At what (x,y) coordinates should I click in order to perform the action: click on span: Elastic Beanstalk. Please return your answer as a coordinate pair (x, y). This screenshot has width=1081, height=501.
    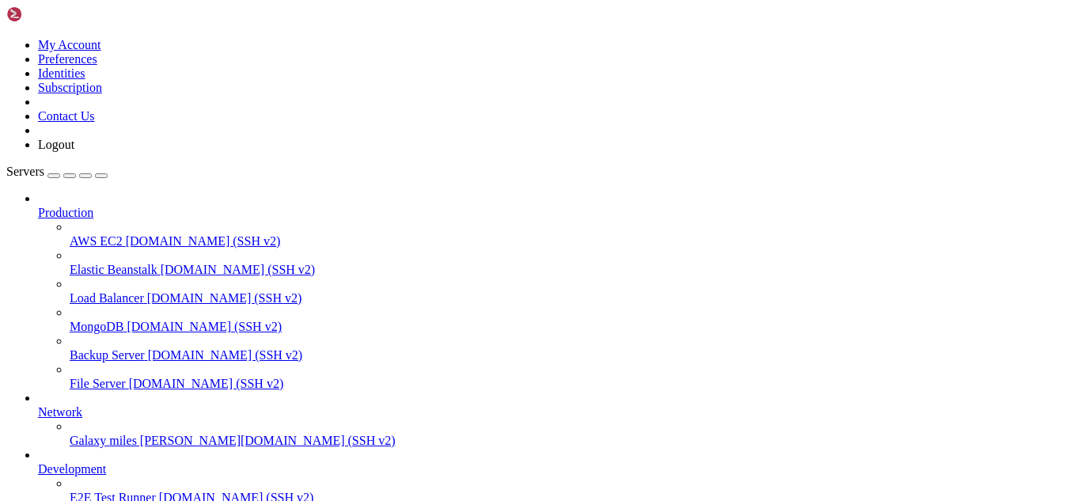
    Looking at the image, I should click on (113, 269).